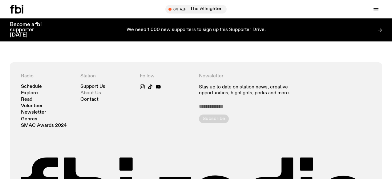 This screenshot has width=392, height=179. What do you see at coordinates (31, 87) in the screenshot?
I see `a: Schedule` at bounding box center [31, 87].